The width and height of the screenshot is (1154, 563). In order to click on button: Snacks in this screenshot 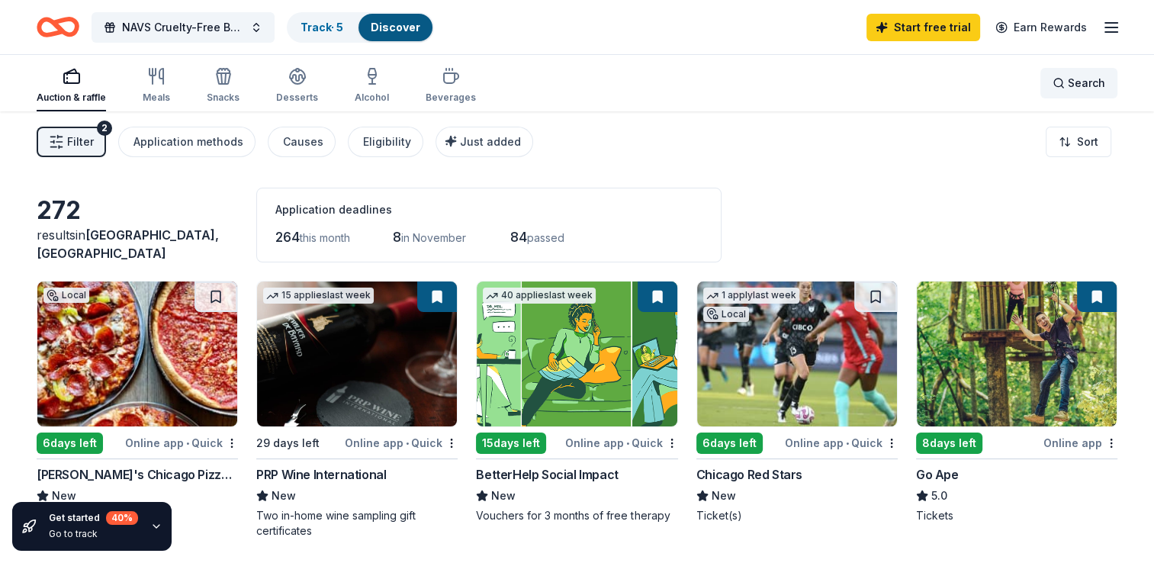, I will do `click(223, 86)`.